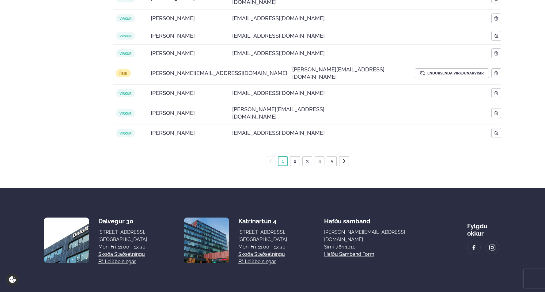 The height and width of the screenshot is (292, 545). Describe the element at coordinates (283, 161) in the screenshot. I see `a: 1` at that location.